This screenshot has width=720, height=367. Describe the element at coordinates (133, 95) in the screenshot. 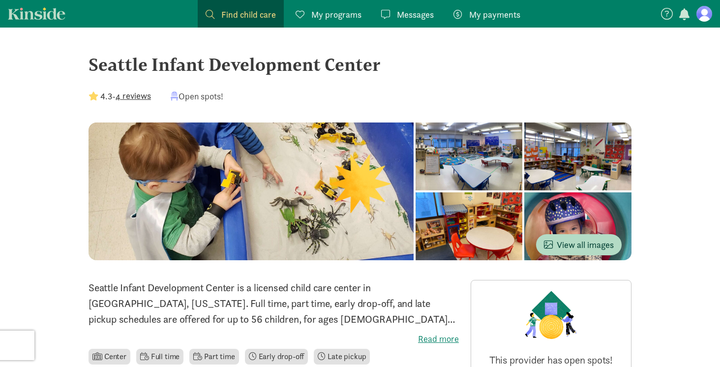

I see `button: 4 reviews` at that location.